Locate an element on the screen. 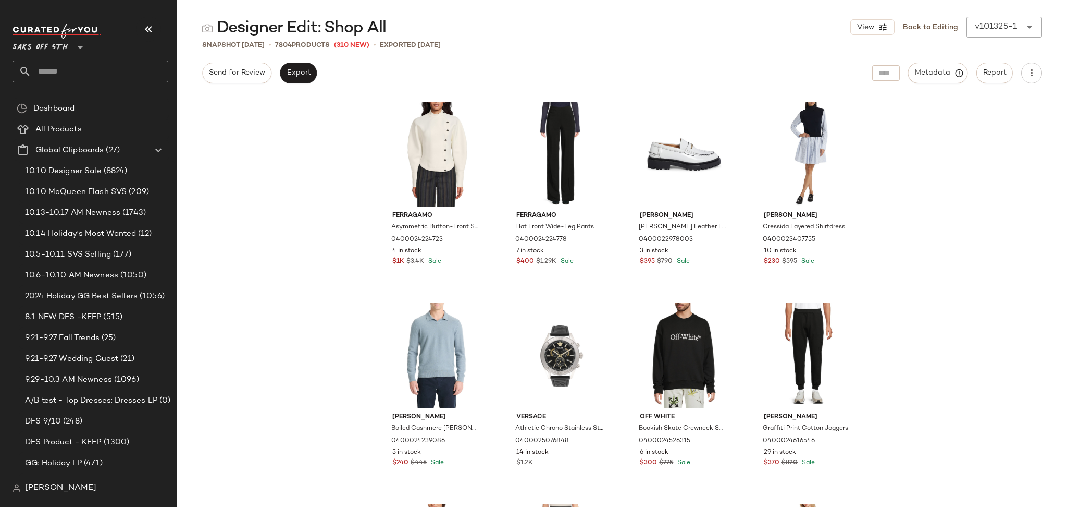 The width and height of the screenshot is (1067, 507). span: (0) is located at coordinates (164, 400).